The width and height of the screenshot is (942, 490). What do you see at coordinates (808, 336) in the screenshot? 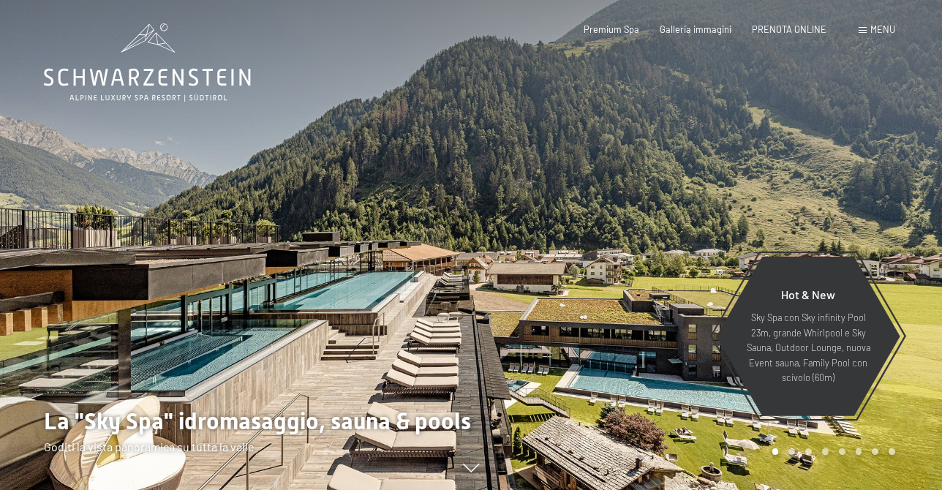
I see `a: Hot & New Sky Spa con Sky infinity Pool 23m, grande Whirlpool e Sky Sauna, Outdoor Lounge, nuova ...` at bounding box center [808, 336].